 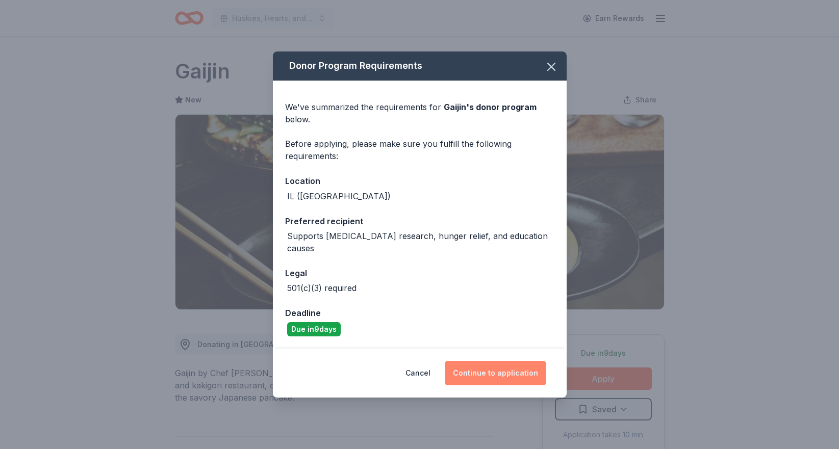 What do you see at coordinates (314, 329) in the screenshot?
I see `div: Due in 9 days` at bounding box center [314, 329].